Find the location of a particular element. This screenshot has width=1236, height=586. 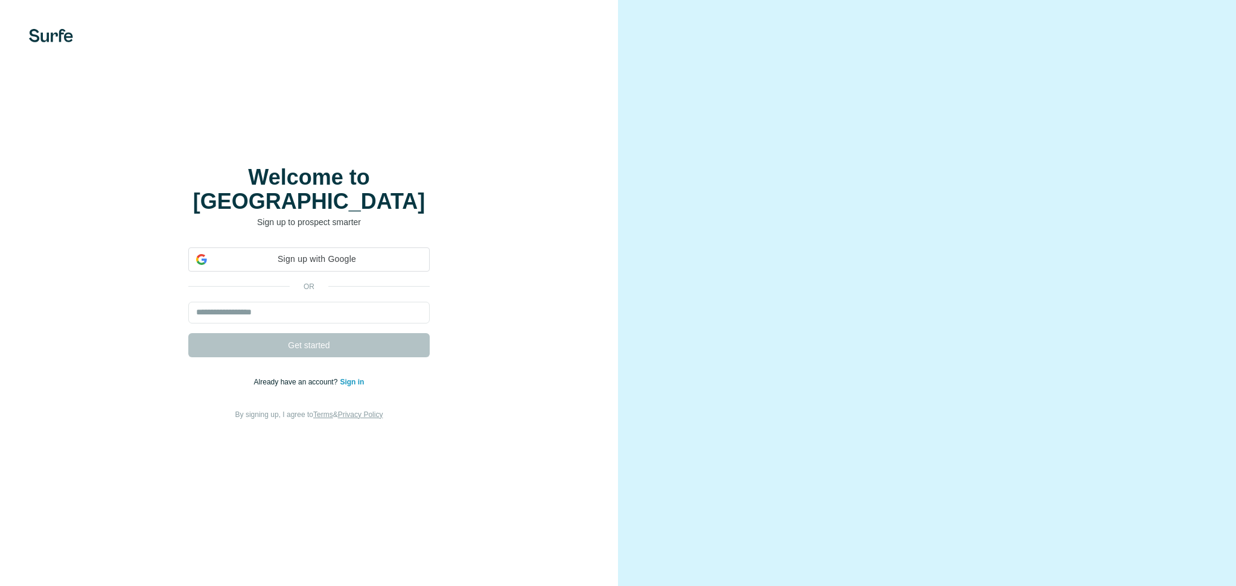

a: Terms is located at coordinates (323, 415).